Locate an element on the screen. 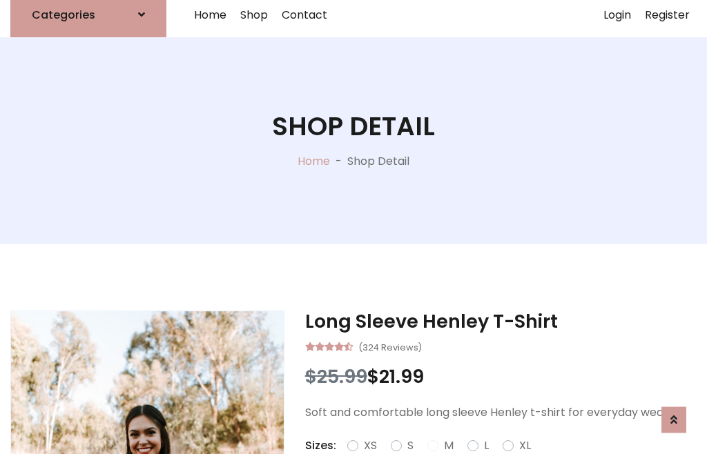 The width and height of the screenshot is (707, 454). h1: Shop Detail is located at coordinates (353, 126).